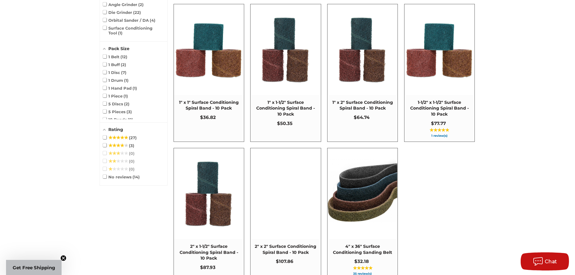 The image size is (575, 275). What do you see at coordinates (119, 49) in the screenshot?
I see `span: Pack Size` at bounding box center [119, 49].